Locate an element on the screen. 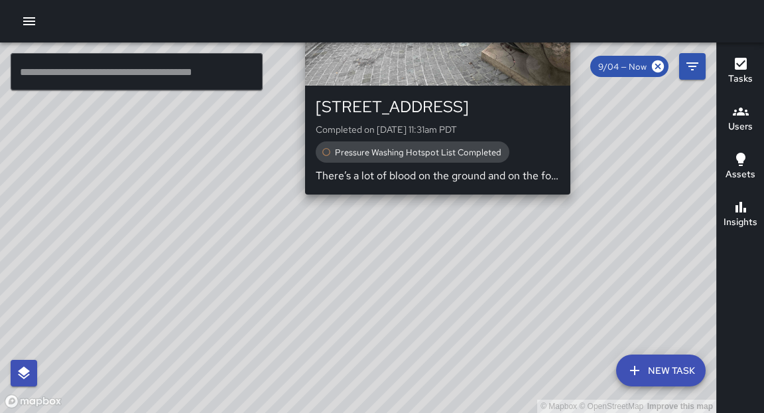 Image resolution: width=764 pixels, height=413 pixels. h6: Insights is located at coordinates (740, 222).